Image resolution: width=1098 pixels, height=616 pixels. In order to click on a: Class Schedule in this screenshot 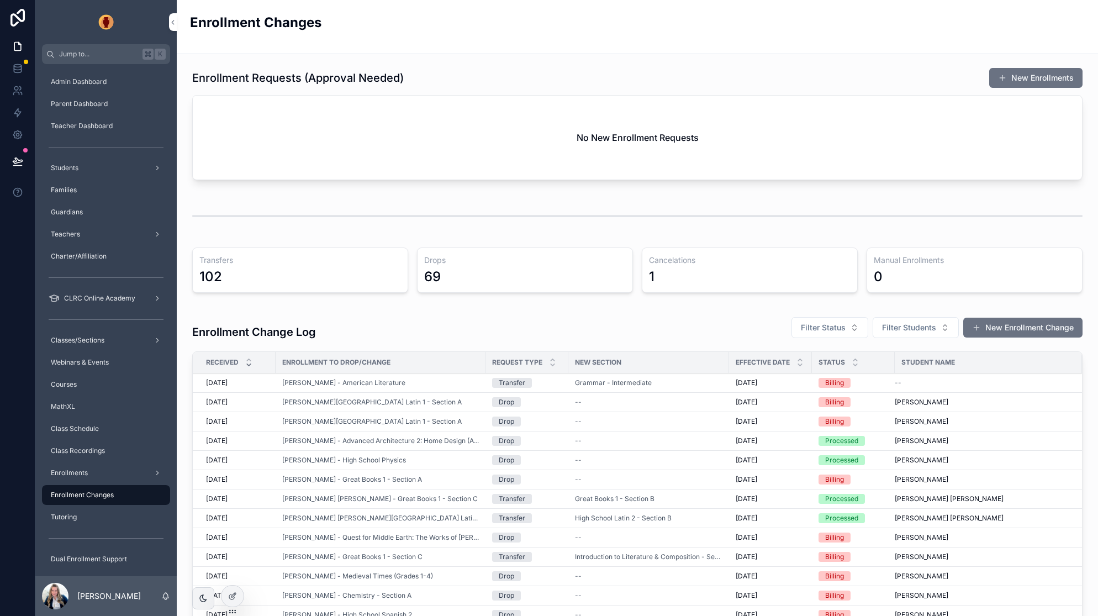, I will do `click(106, 429)`.